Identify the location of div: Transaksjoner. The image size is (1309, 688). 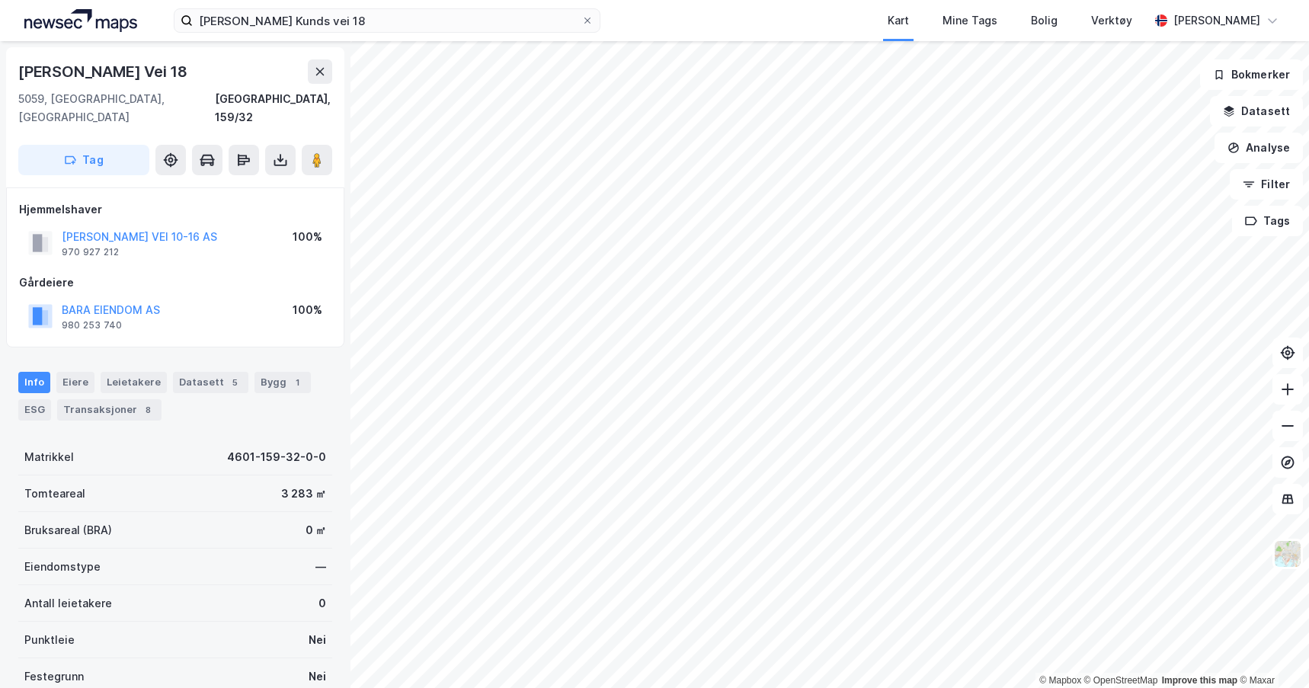
(109, 410).